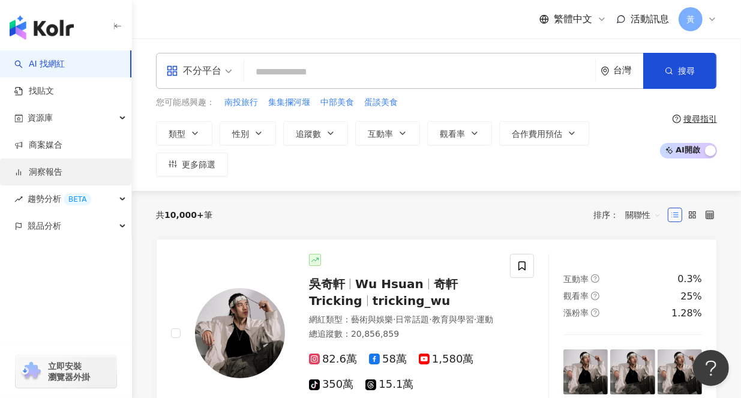  Describe the element at coordinates (66, 371) in the screenshot. I see `a: chrome extension立即安裝 瀏覽器外掛` at that location.